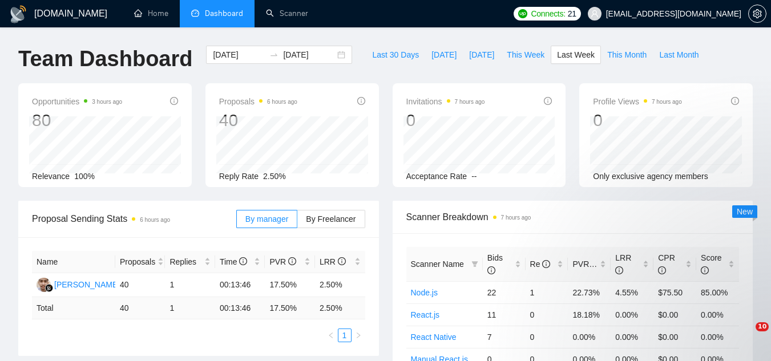 This screenshot has height=361, width=771. What do you see at coordinates (274, 55) in the screenshot?
I see `span: to` at bounding box center [274, 55].